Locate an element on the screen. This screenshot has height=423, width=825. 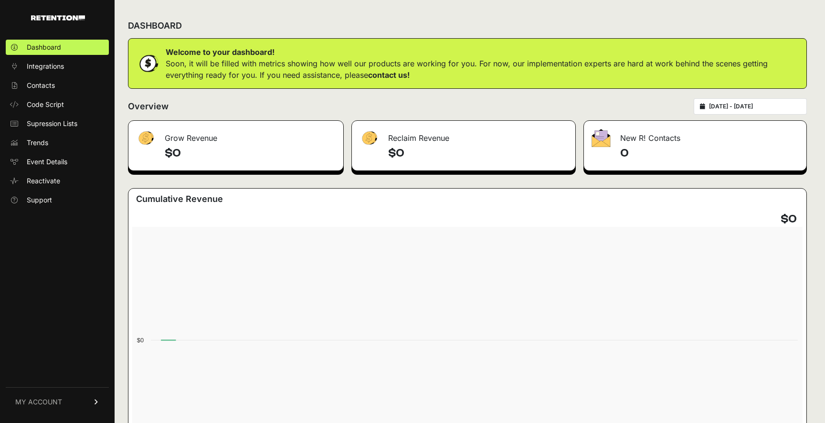
img: Retention.com is located at coordinates (58, 18).